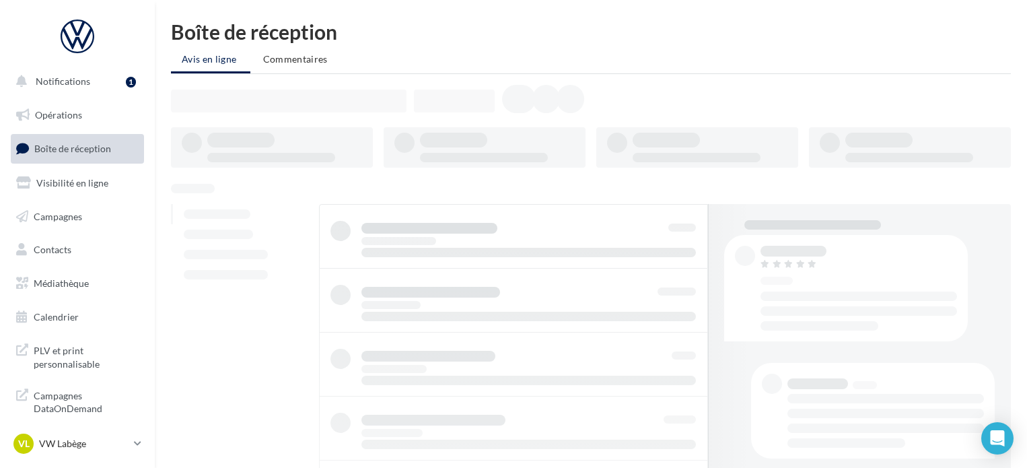 Image resolution: width=1027 pixels, height=468 pixels. Describe the element at coordinates (86, 400) in the screenshot. I see `span: Campagnes DataOnDemand` at that location.